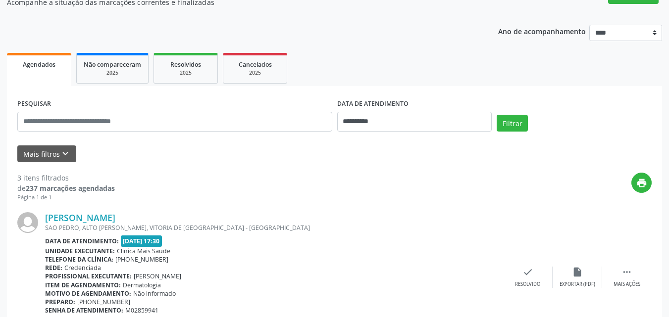 The height and width of the screenshot is (317, 669). What do you see at coordinates (70, 188) in the screenshot?
I see `strong: 237 marcações agendadas` at bounding box center [70, 188].